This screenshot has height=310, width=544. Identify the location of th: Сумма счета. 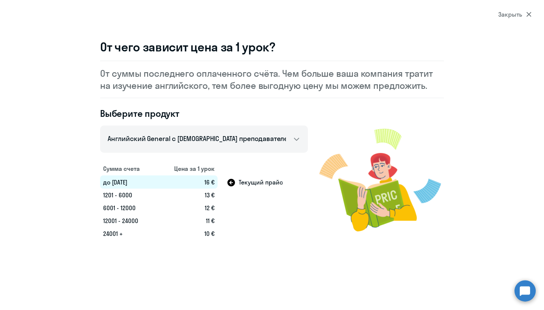
(128, 169).